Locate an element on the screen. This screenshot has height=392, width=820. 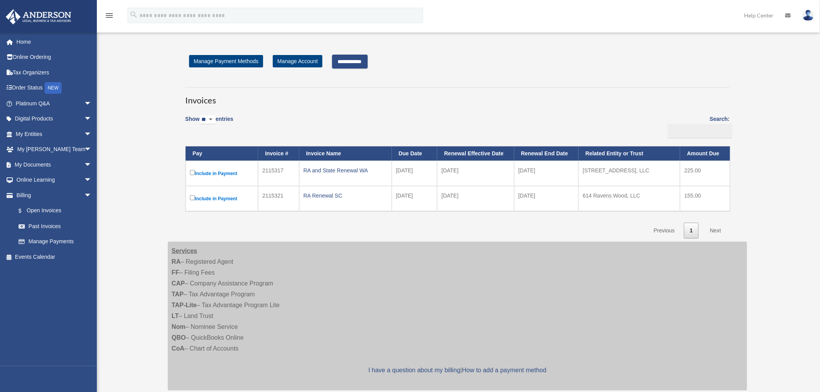
input: Search: is located at coordinates (700, 131).